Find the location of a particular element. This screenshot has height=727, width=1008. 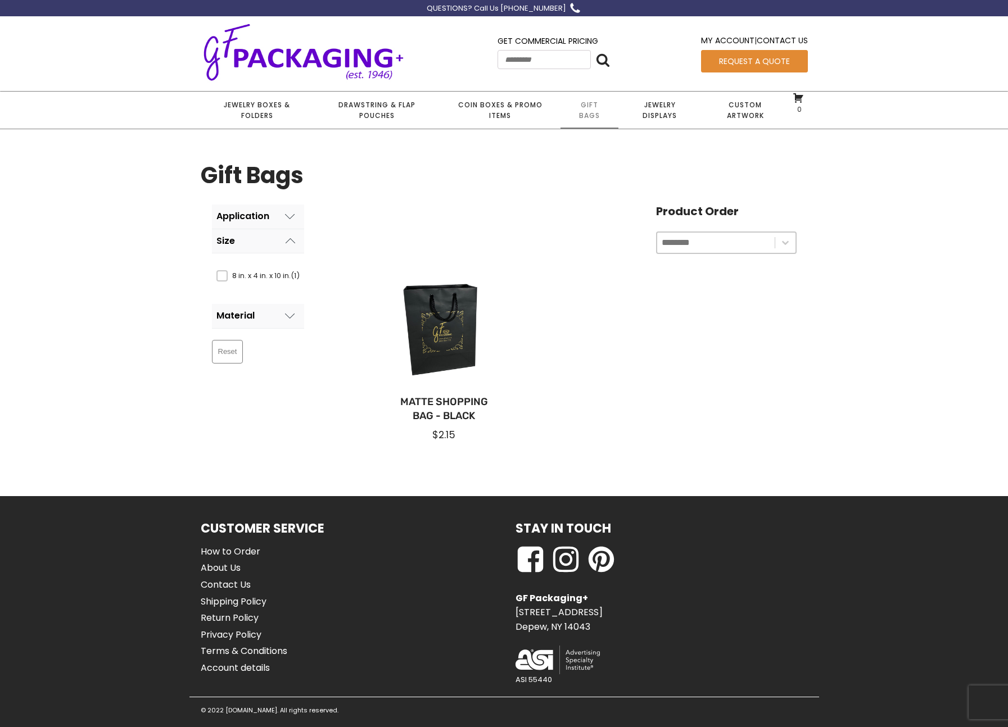

span: 8 in. x 4 in. x 10 in. is located at coordinates (264, 276).